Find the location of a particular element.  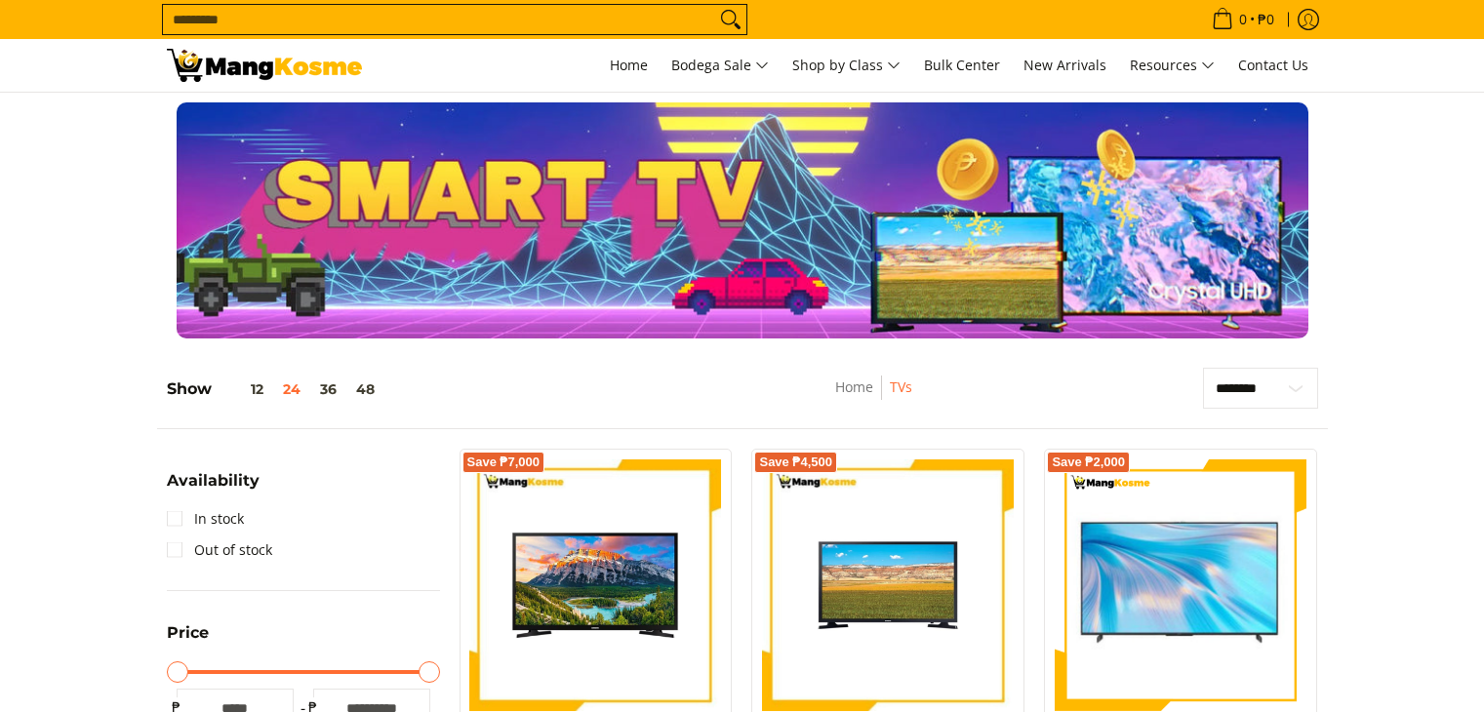

a: Bodega Sale is located at coordinates (720, 65).